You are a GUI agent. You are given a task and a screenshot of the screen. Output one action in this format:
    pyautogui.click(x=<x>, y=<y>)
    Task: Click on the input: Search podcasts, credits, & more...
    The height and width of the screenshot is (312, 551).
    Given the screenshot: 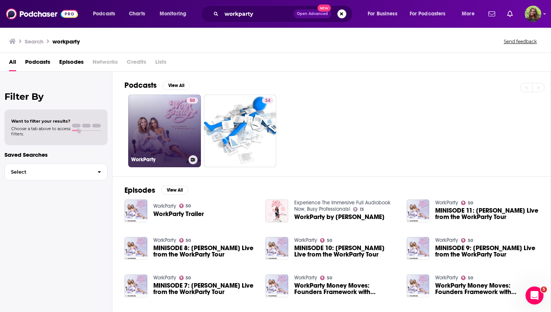 What is the action you would take?
    pyautogui.click(x=258, y=14)
    